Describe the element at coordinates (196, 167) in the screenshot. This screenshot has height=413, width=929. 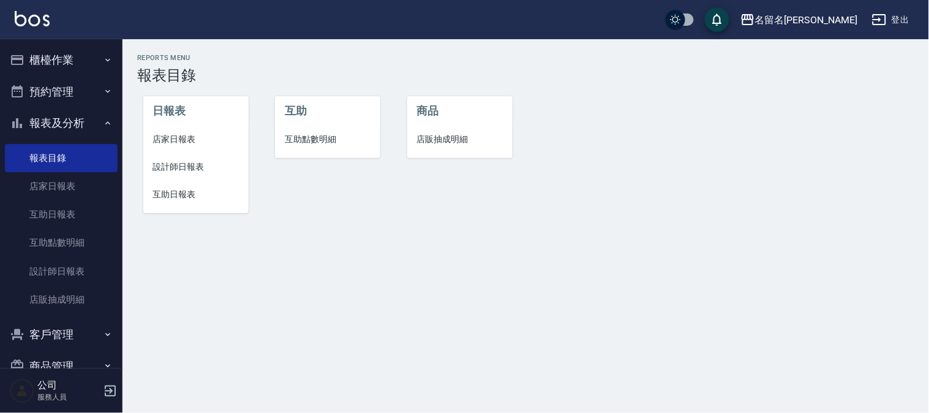
I see `span: 設計師日報表` at that location.